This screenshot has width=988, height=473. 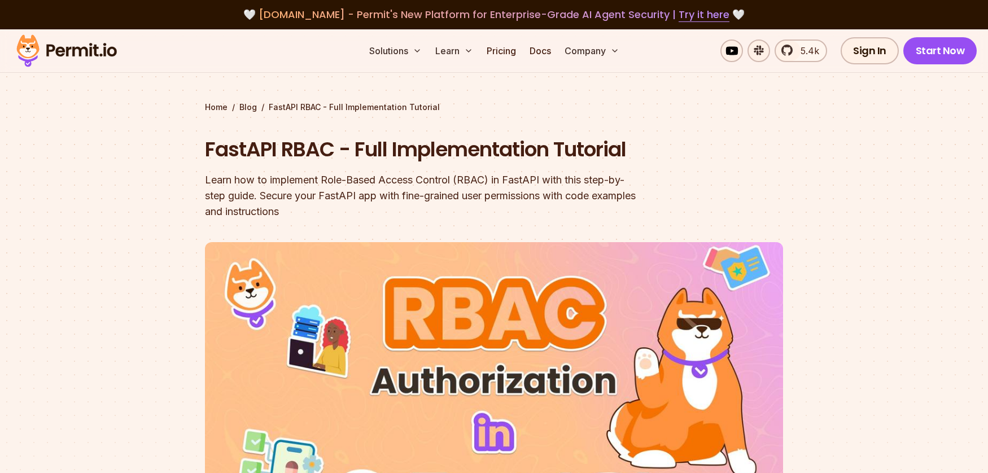 What do you see at coordinates (502, 51) in the screenshot?
I see `a: Pricing` at bounding box center [502, 51].